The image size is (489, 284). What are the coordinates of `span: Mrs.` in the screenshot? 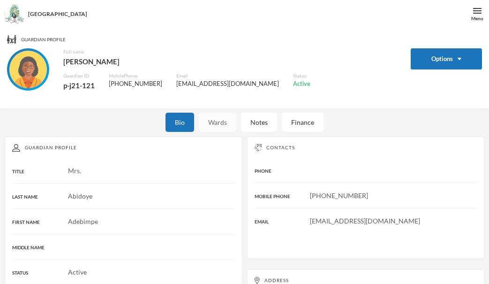 It's located at (75, 170).